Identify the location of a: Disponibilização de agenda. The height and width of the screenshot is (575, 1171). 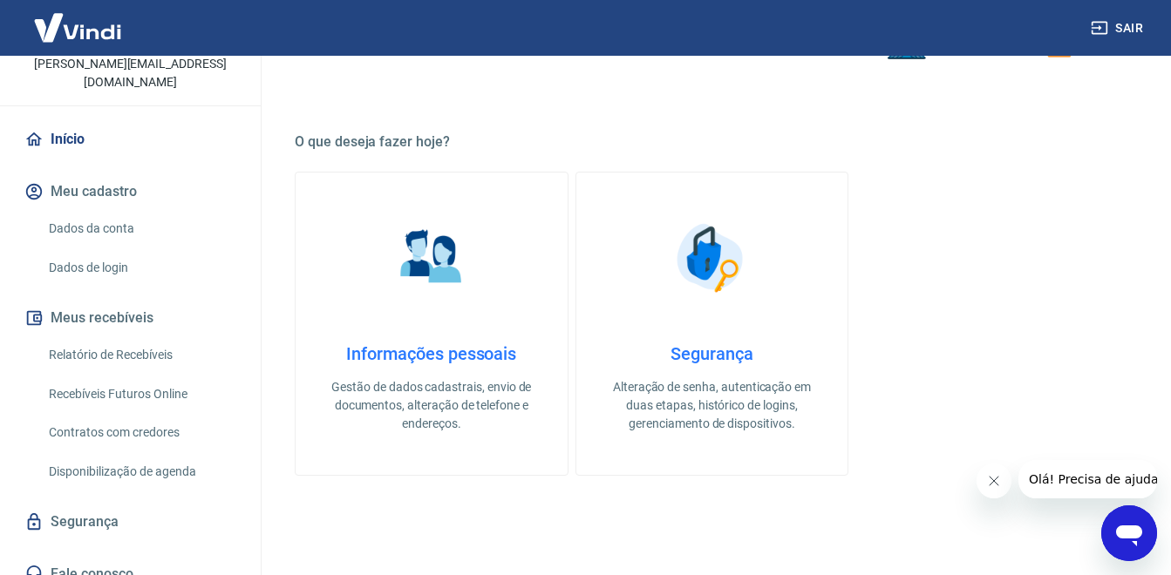
(140, 472).